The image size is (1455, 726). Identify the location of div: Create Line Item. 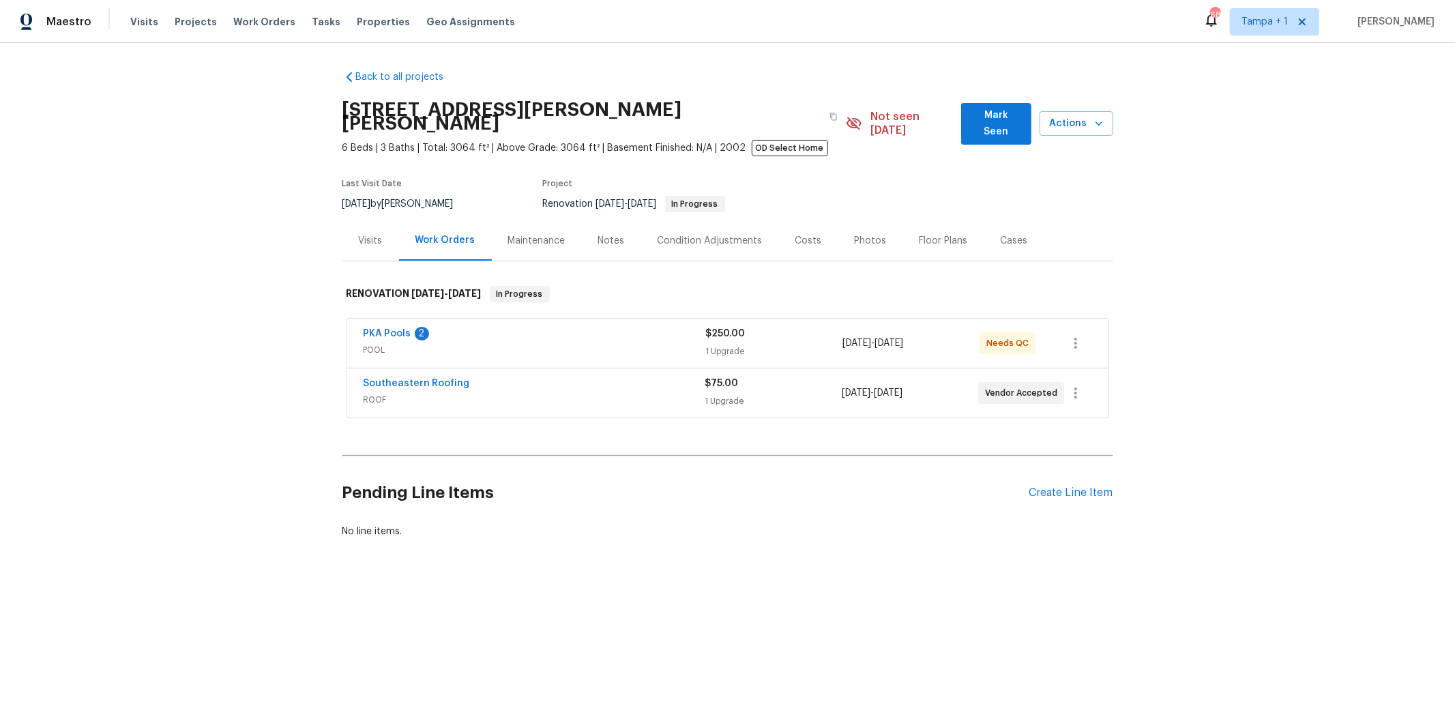
(1071, 493).